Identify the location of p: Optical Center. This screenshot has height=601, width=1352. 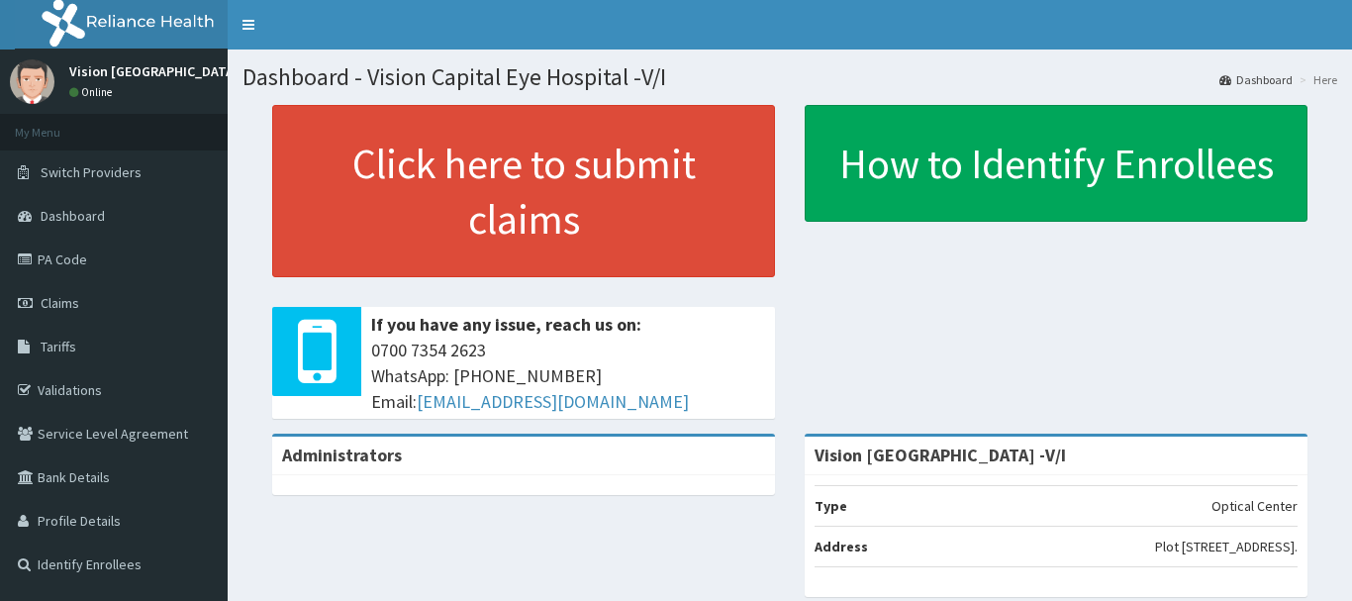
(1254, 506).